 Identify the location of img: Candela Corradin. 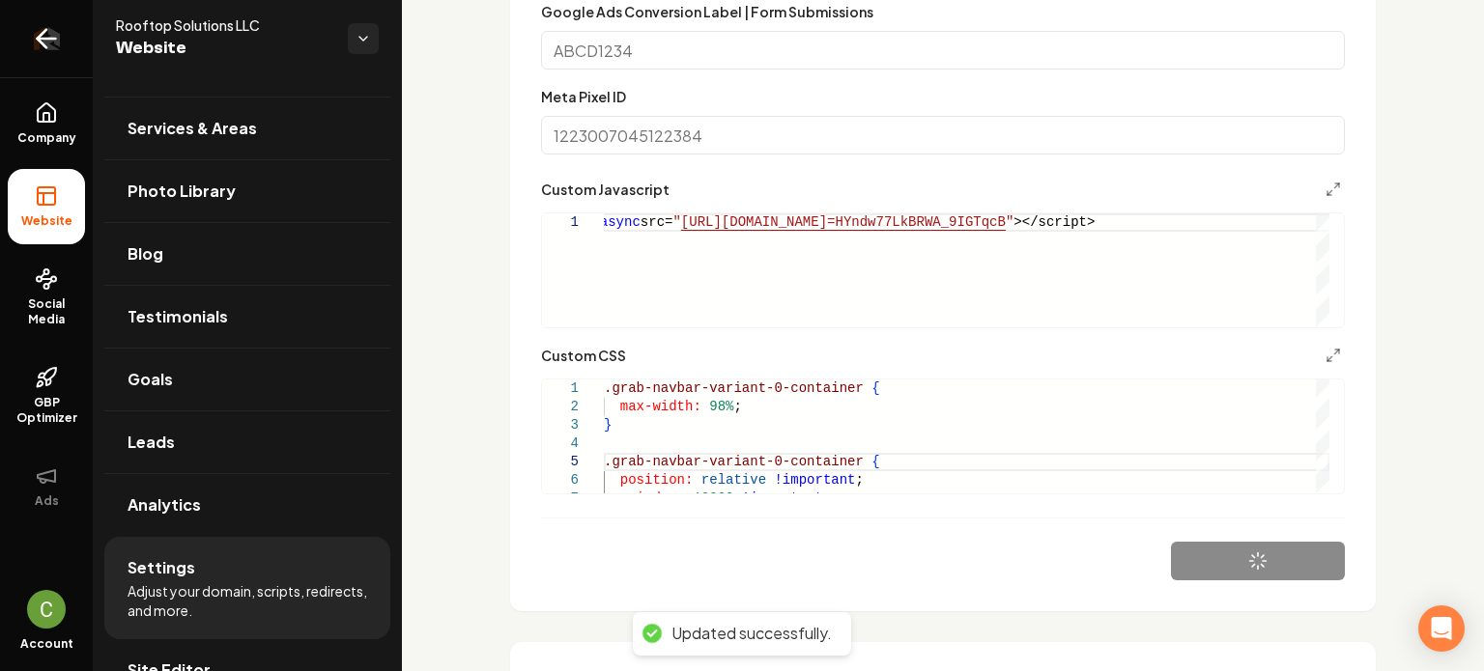
(46, 610).